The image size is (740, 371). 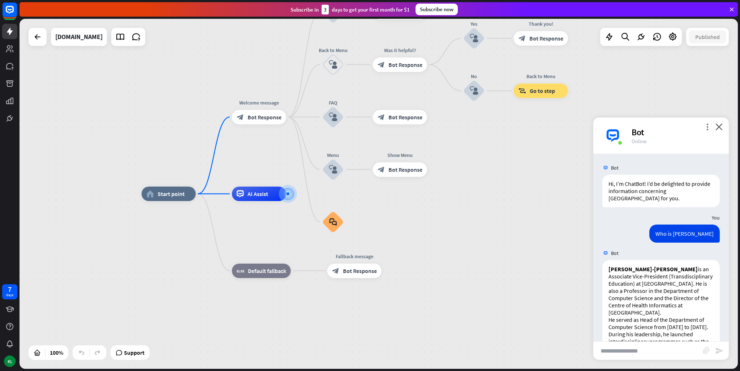 What do you see at coordinates (716, 217) in the screenshot?
I see `span: You` at bounding box center [716, 217].